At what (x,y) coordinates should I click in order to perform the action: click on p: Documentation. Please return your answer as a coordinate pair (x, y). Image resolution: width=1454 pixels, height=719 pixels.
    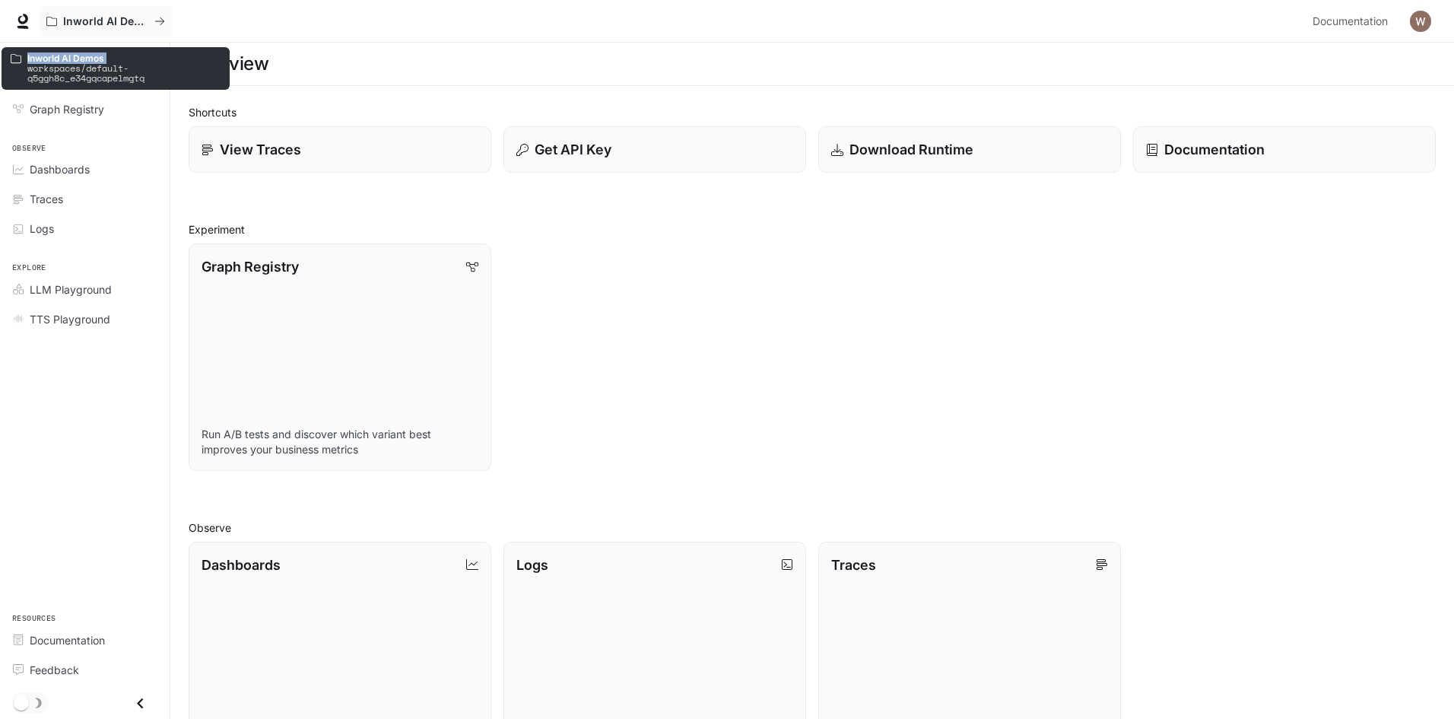
    Looking at the image, I should click on (1215, 149).